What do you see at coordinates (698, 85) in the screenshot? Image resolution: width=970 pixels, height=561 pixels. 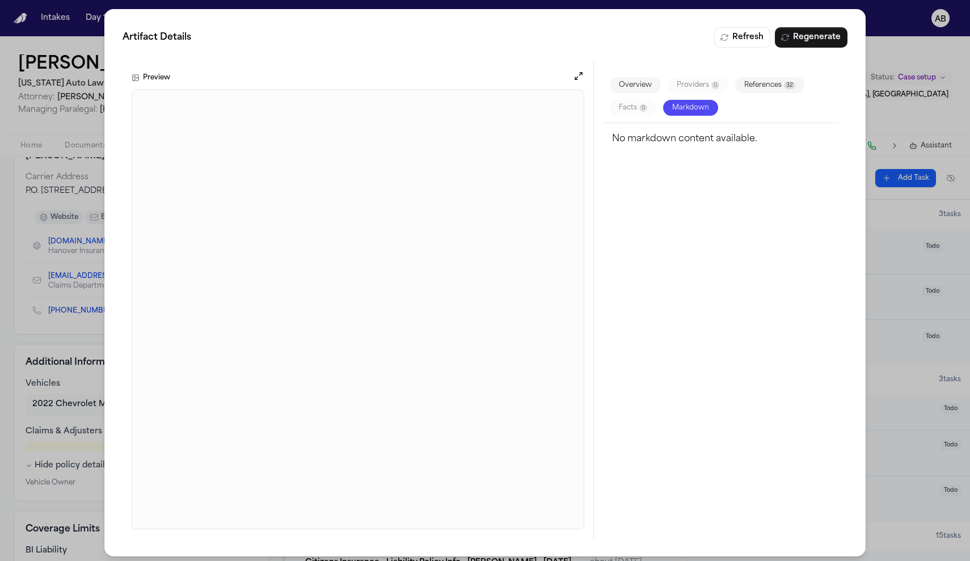 I see `button: Providers0` at bounding box center [698, 85].